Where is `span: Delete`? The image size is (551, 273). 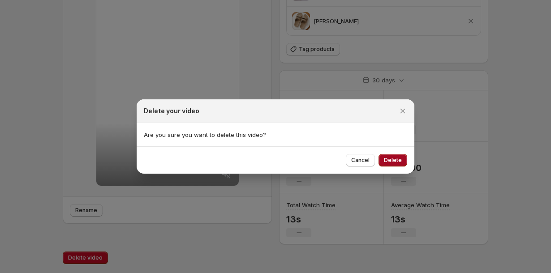
span: Delete is located at coordinates (393, 160).